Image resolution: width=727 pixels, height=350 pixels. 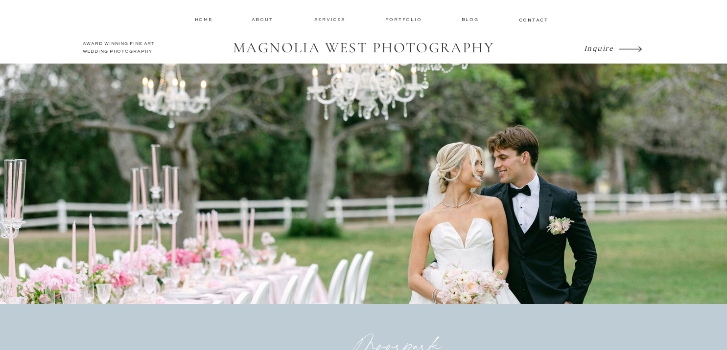 What do you see at coordinates (364, 48) in the screenshot?
I see `a: MAGNOLIA WEST PHOTOGRAPHY` at bounding box center [364, 48].